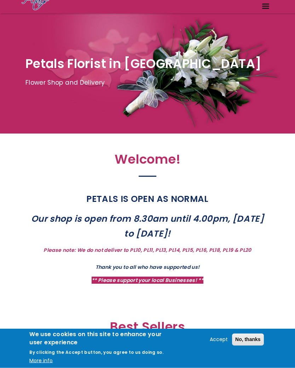 The image size is (295, 368). What do you see at coordinates (100, 338) in the screenshot?
I see `h2: We use cookies on this site to enhance your user experience` at bounding box center [100, 338].